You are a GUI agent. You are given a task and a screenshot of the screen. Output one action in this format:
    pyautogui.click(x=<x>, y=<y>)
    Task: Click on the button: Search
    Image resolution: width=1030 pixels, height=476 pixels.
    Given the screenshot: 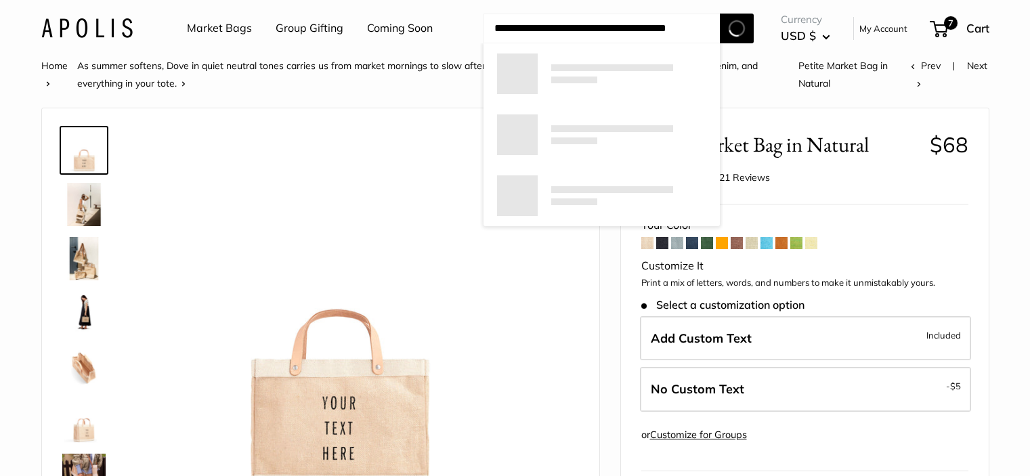 What is the action you would take?
    pyautogui.click(x=737, y=28)
    